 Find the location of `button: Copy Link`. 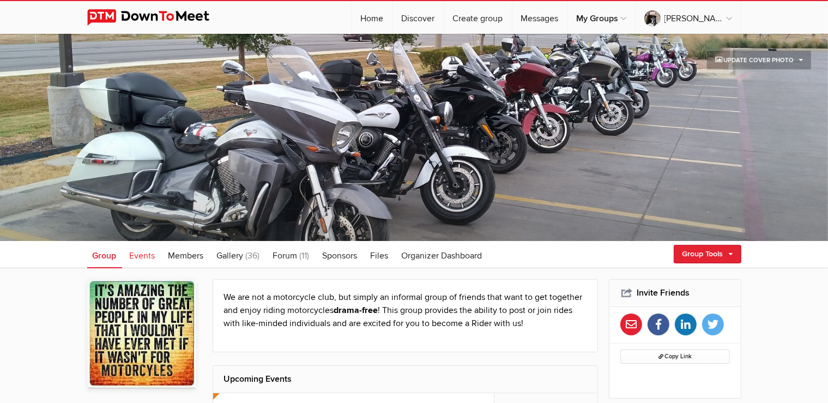

button: Copy Link is located at coordinates (674, 356).